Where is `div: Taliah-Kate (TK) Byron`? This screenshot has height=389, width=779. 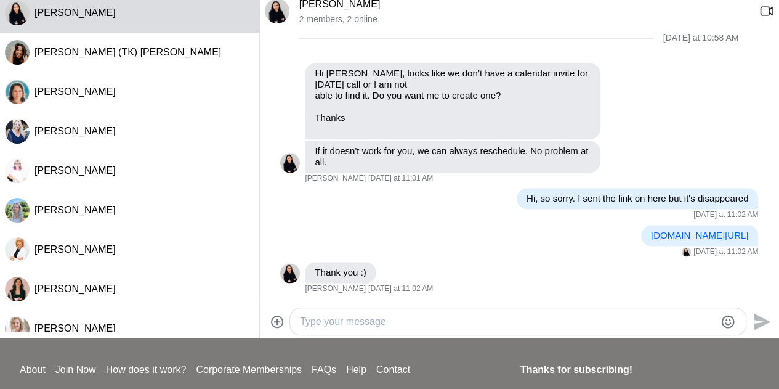 div: Taliah-Kate (TK) Byron is located at coordinates (17, 52).